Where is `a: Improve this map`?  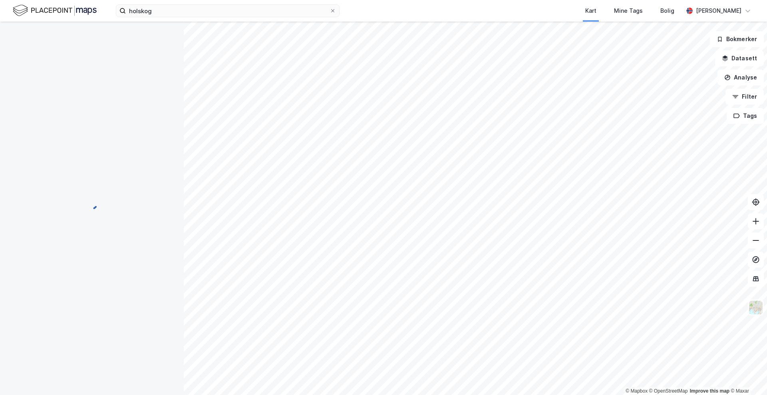 a: Improve this map is located at coordinates (709, 391).